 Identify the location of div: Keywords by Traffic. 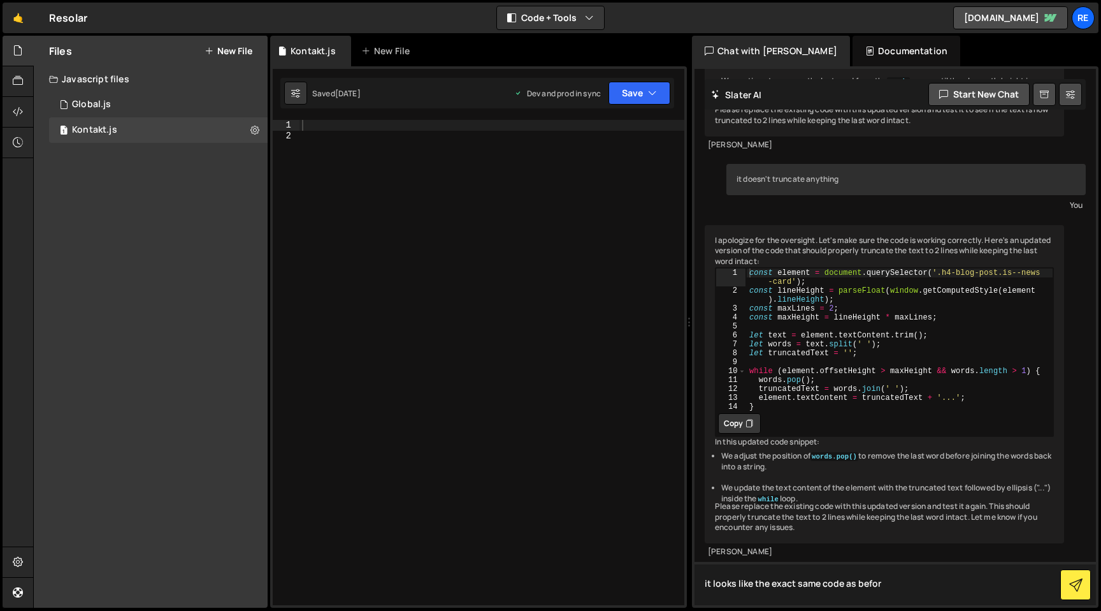
(178, 79).